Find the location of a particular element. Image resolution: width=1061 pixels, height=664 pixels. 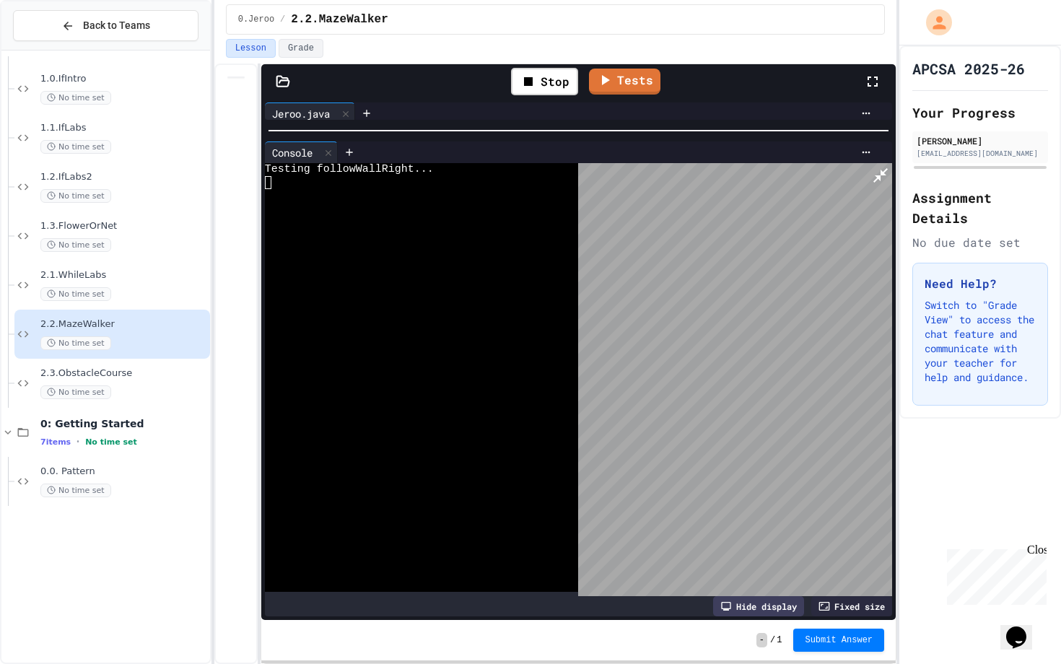

span: Submit Answer is located at coordinates (839, 640).